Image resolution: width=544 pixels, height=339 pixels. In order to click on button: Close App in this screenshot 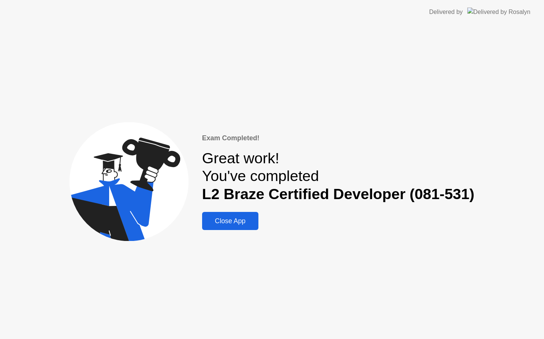, I will do `click(230, 221)`.